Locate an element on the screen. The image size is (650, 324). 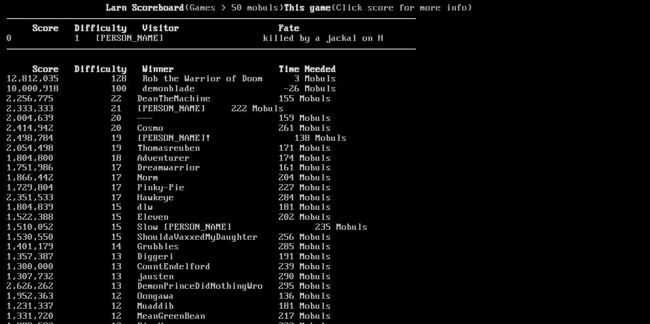
a: 2,256,775 22 DeanTheMachine 155 Mobuls is located at coordinates (169, 99).